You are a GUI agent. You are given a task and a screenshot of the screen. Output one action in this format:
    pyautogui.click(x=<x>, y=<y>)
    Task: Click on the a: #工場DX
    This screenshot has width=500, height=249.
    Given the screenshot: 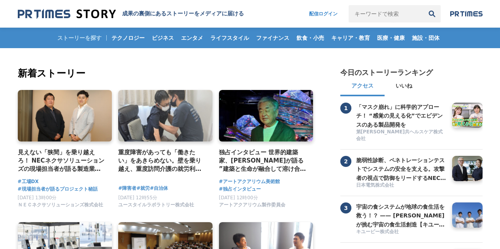 What is the action you would take?
    pyautogui.click(x=28, y=182)
    